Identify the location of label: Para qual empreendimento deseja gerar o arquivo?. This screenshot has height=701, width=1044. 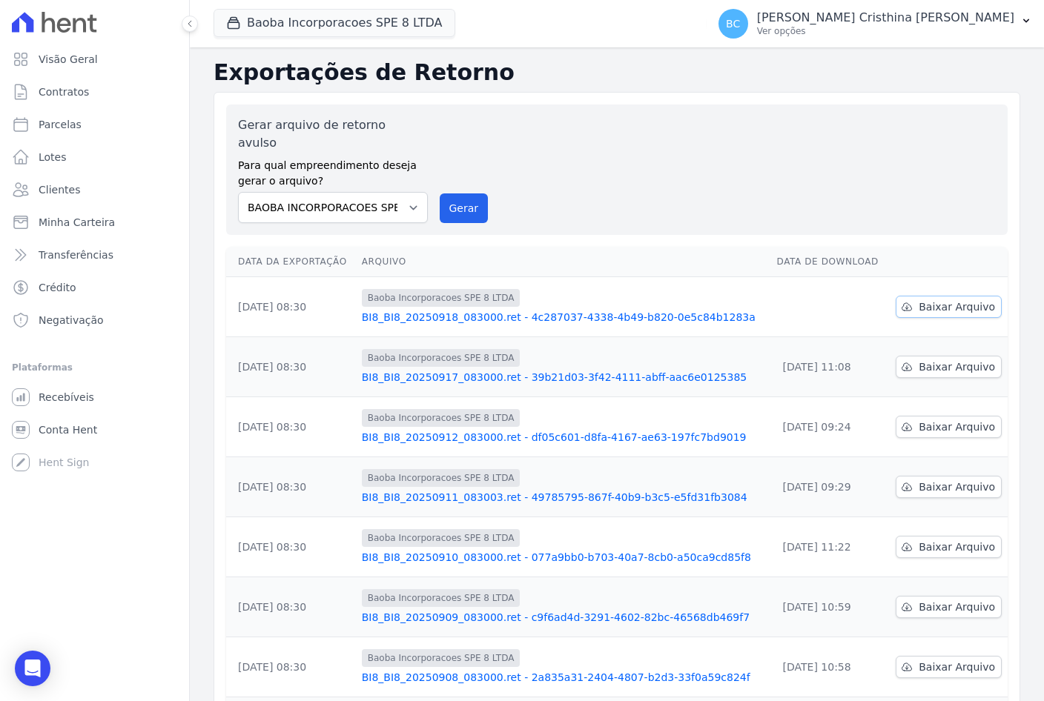
(333, 171).